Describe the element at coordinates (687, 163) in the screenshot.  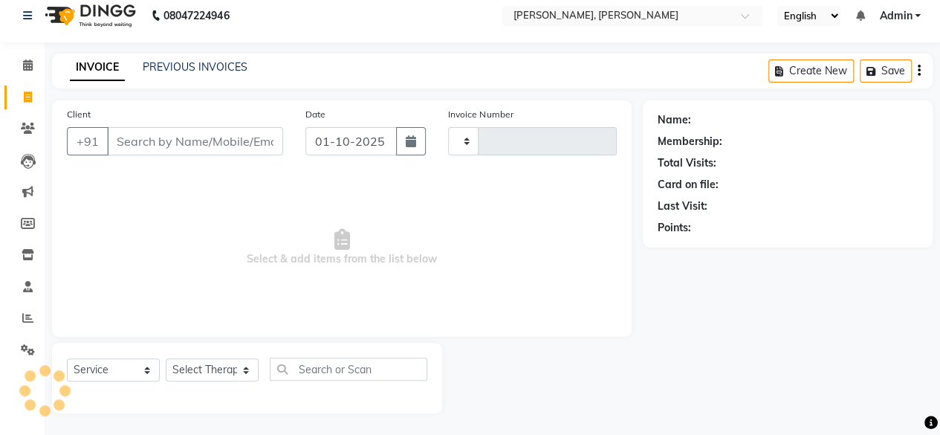
I see `div: Total Visits:` at that location.